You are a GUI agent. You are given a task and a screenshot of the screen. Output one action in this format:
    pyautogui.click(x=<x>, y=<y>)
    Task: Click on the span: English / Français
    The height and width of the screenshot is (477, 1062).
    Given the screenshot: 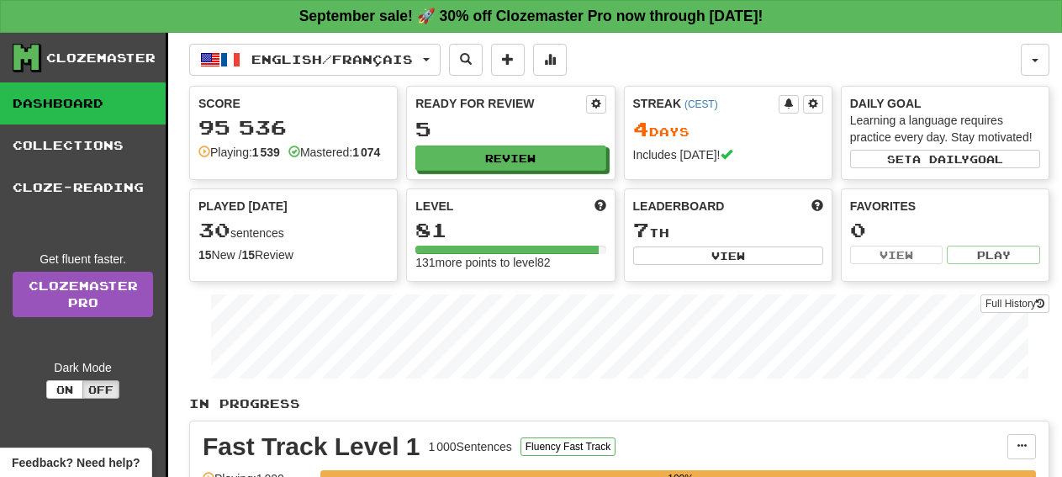 What is the action you would take?
    pyautogui.click(x=332, y=59)
    